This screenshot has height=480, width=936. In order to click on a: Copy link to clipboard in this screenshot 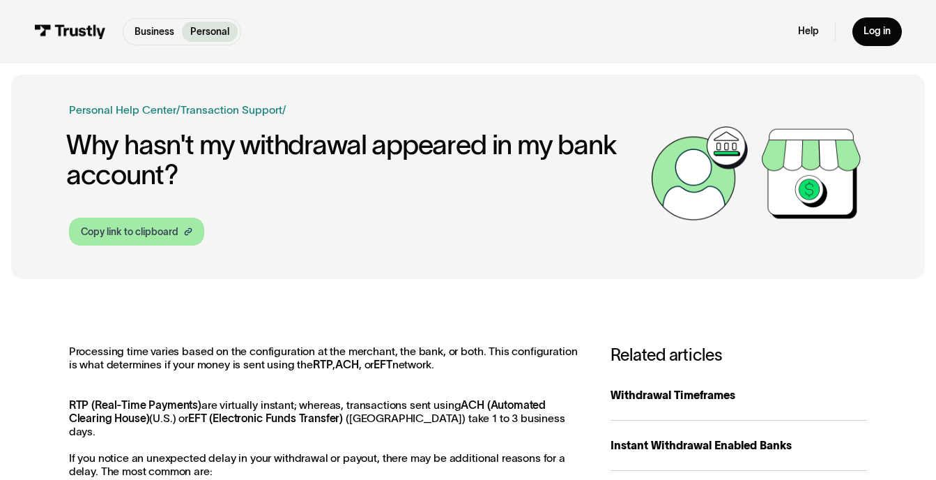, I will do `click(137, 231)`.